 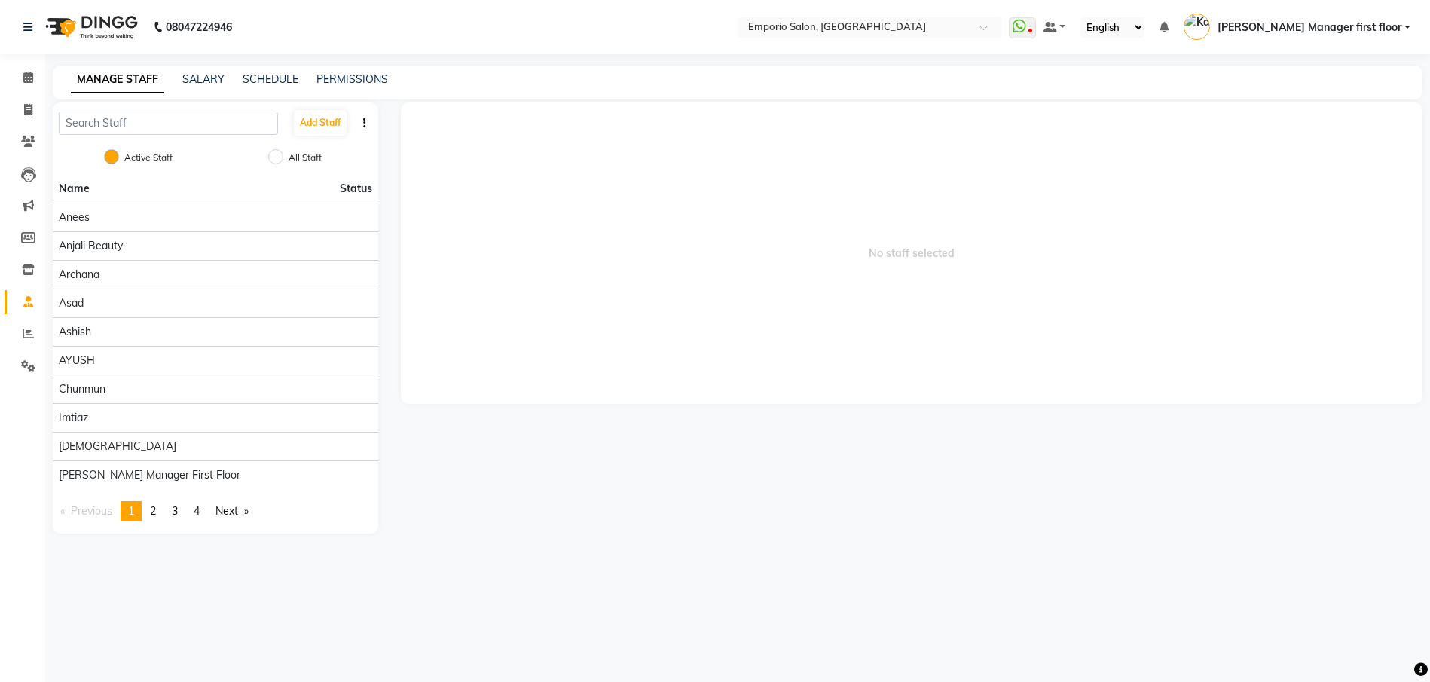 What do you see at coordinates (131, 511) in the screenshot?
I see `span: 1` at bounding box center [131, 511].